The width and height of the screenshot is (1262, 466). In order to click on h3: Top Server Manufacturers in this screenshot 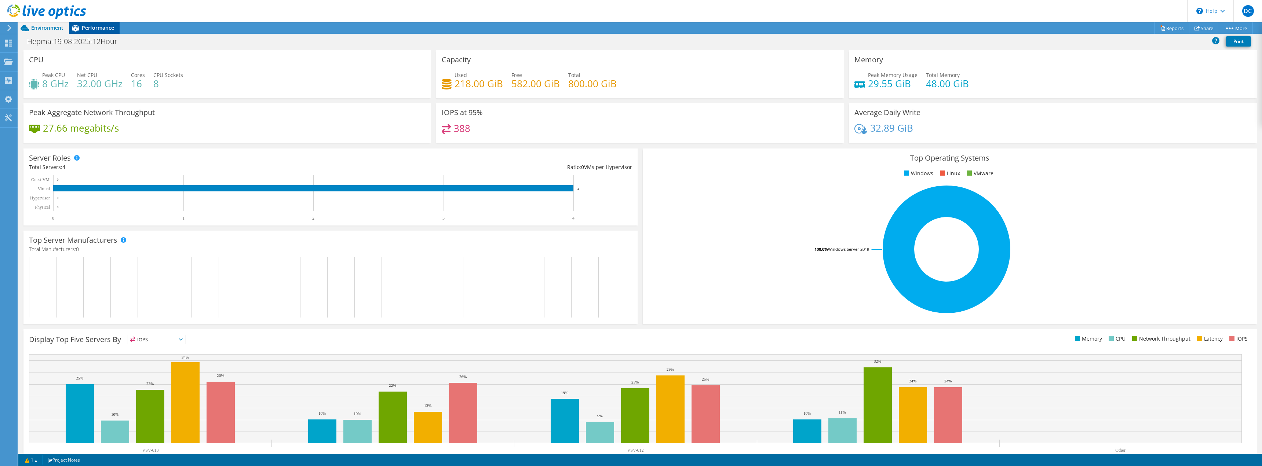, I will do `click(73, 240)`.